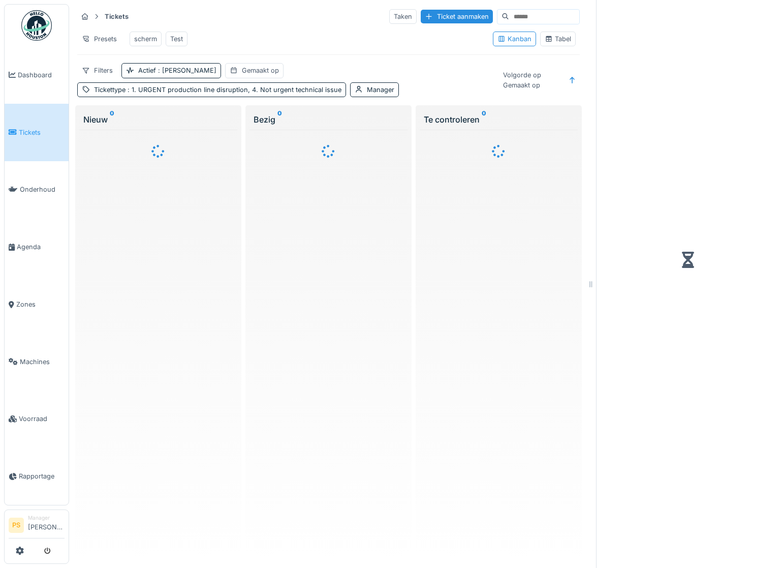  What do you see at coordinates (37, 304) in the screenshot?
I see `a: Zones` at bounding box center [37, 304].